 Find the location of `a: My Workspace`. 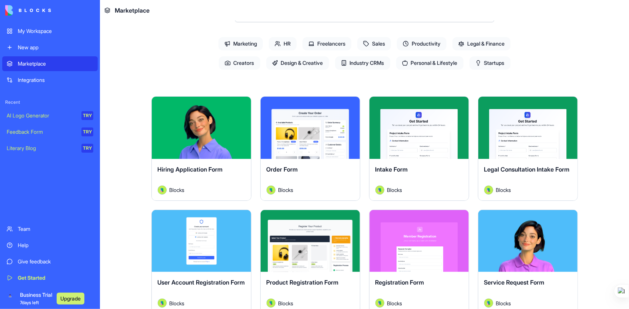

a: My Workspace is located at coordinates (50, 31).